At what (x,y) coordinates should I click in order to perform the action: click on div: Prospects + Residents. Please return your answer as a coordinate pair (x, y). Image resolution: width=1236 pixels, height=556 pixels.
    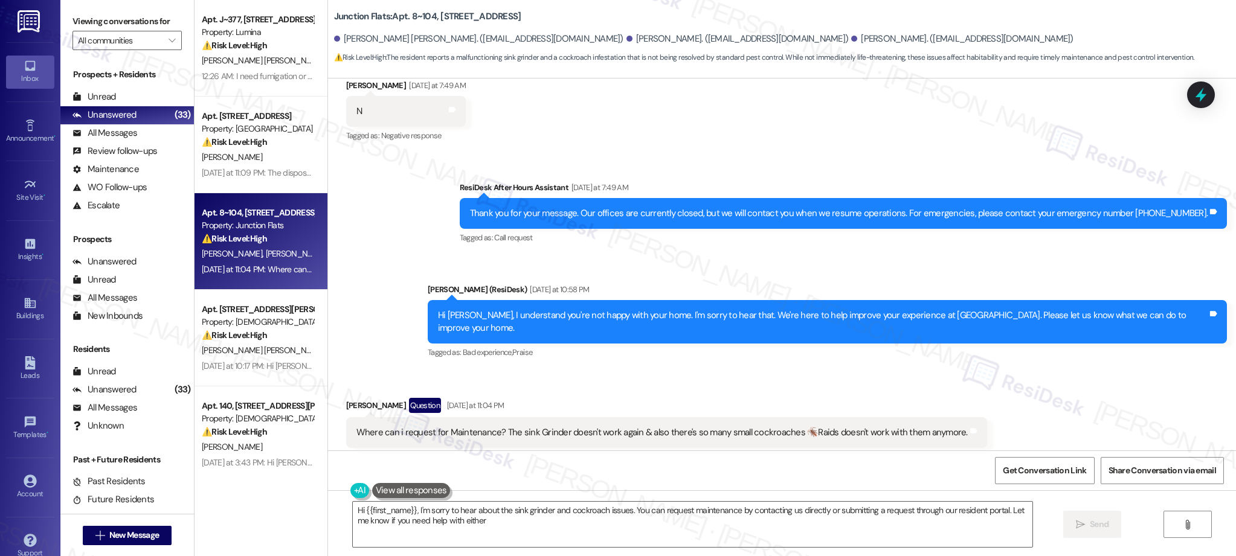
    Looking at the image, I should click on (127, 74).